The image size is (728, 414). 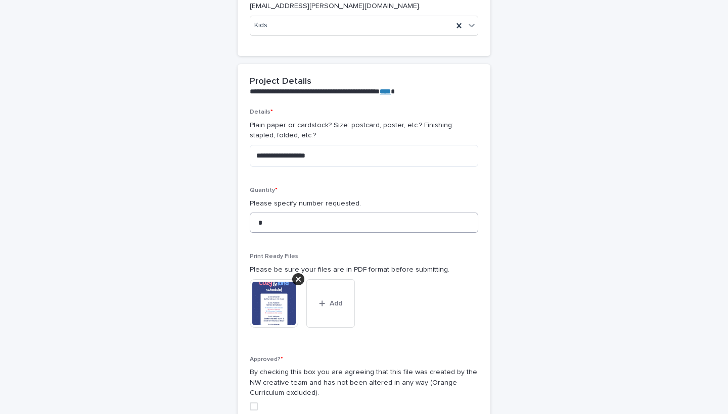 I want to click on p: Please specify number requested., so click(x=364, y=204).